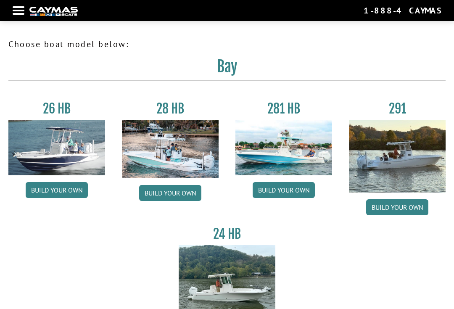 Image resolution: width=454 pixels, height=309 pixels. I want to click on h3: 24 HB, so click(227, 234).